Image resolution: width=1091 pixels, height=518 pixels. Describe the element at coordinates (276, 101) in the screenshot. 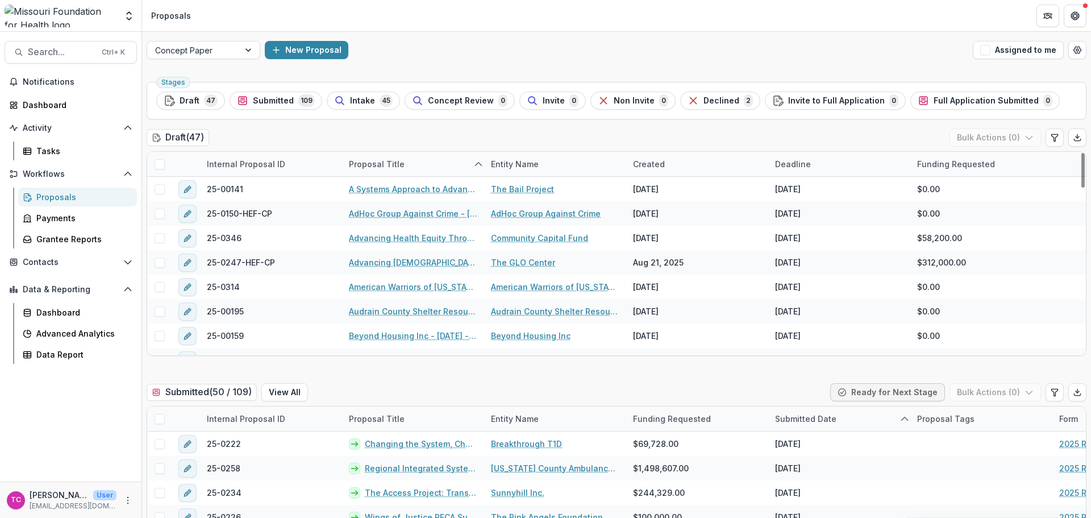

I see `button: Submitted109` at that location.